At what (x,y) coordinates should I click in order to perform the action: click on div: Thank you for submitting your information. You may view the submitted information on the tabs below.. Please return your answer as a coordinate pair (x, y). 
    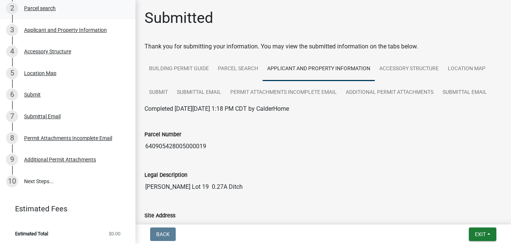
    Looking at the image, I should click on (323, 47).